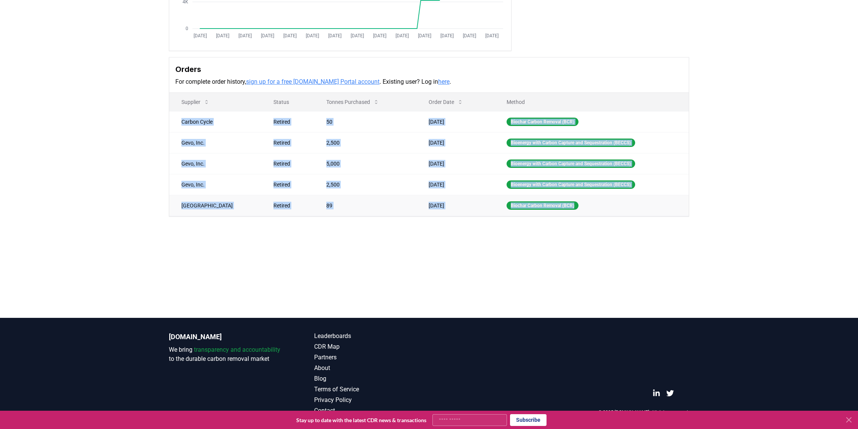 This screenshot has width=858, height=429. What do you see at coordinates (372, 346) in the screenshot?
I see `a: CDR Map` at bounding box center [372, 346].